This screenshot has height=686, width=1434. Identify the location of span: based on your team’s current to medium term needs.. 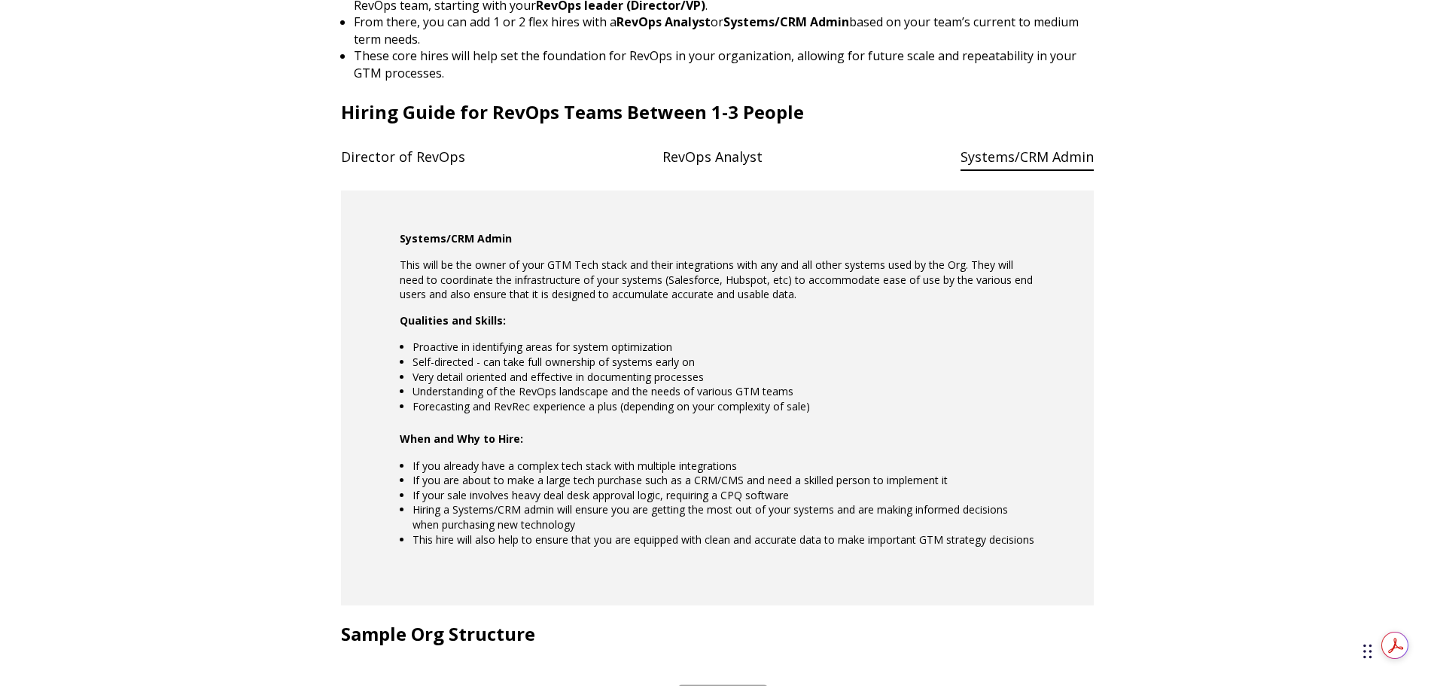
(716, 30).